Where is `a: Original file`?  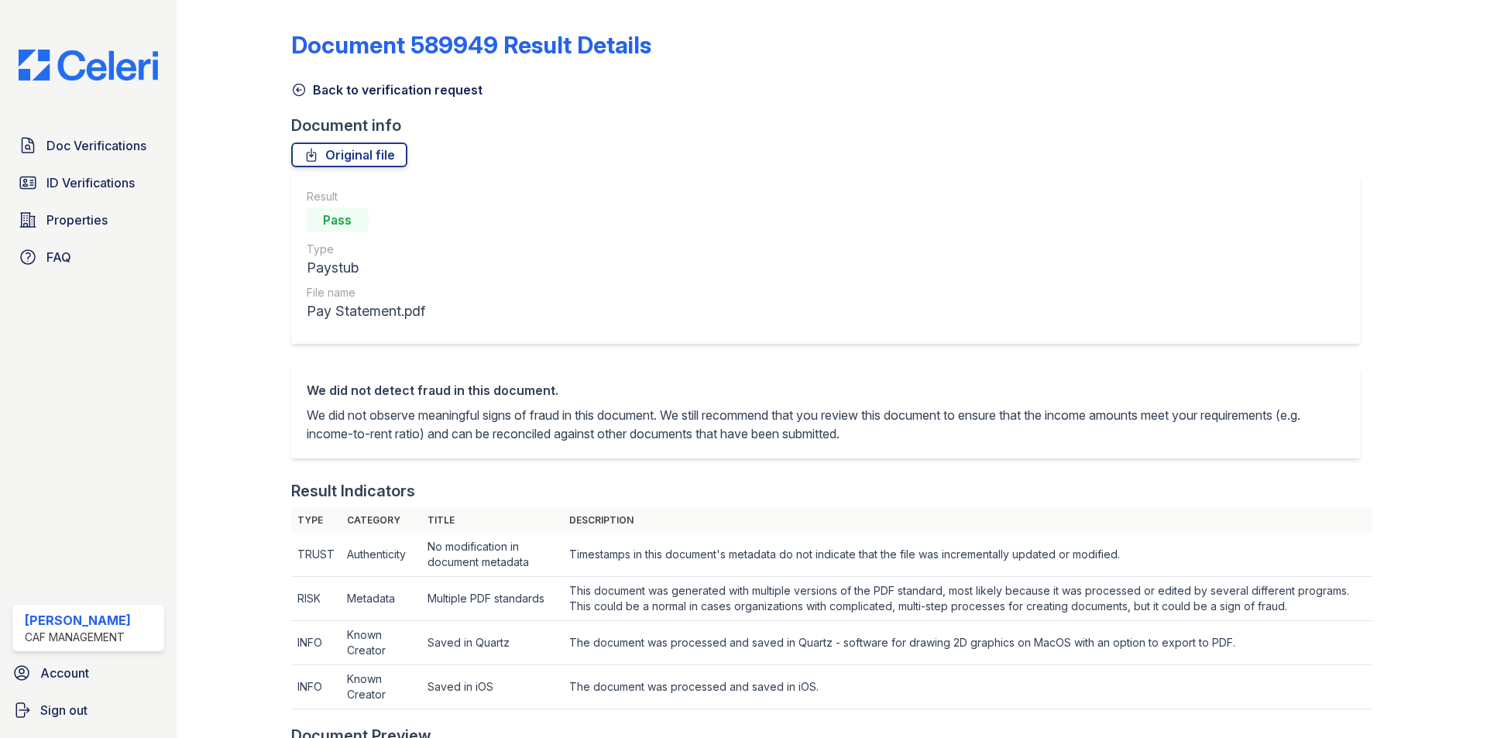 a: Original file is located at coordinates (349, 155).